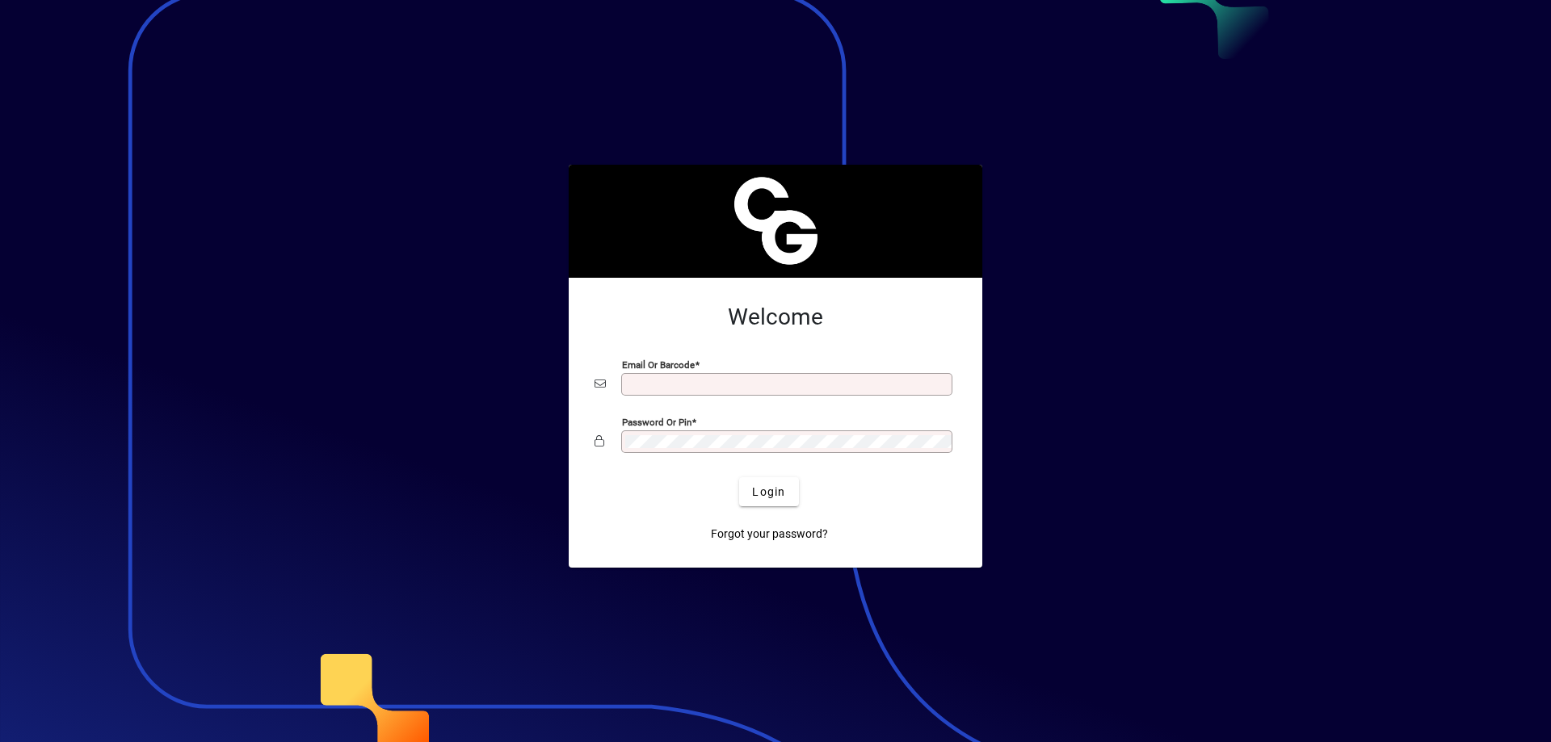 The image size is (1551, 742). What do you see at coordinates (769, 534) in the screenshot?
I see `span: Forgot your password?` at bounding box center [769, 534].